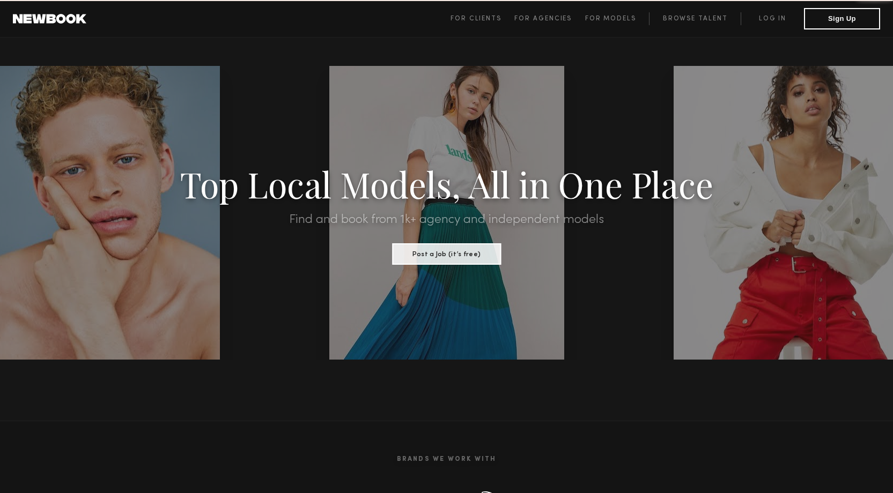  I want to click on a: For Clients, so click(482, 19).